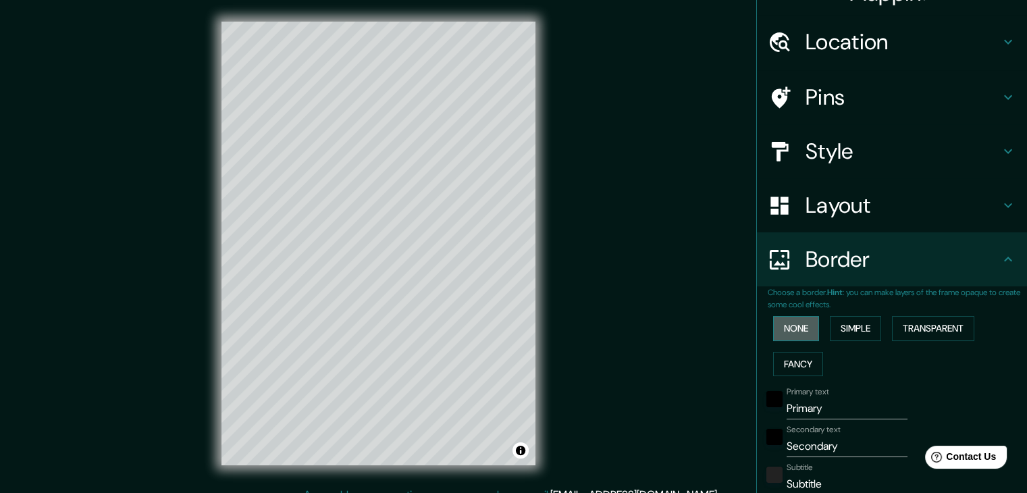 The width and height of the screenshot is (1027, 493). What do you see at coordinates (800, 467) in the screenshot?
I see `label: Subtitle` at bounding box center [800, 467].